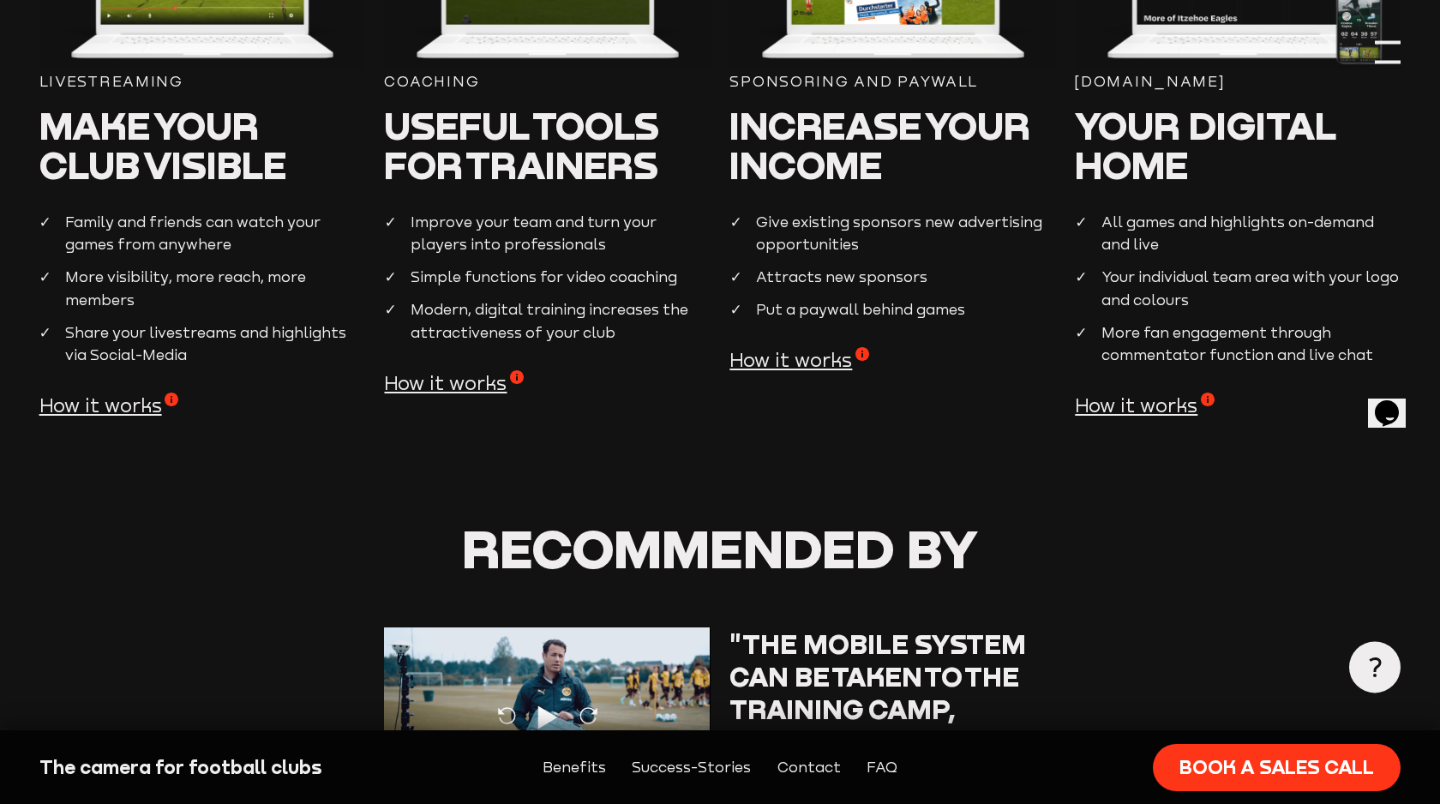 This screenshot has height=804, width=1440. I want to click on li: Put a paywall behind games, so click(892, 309).